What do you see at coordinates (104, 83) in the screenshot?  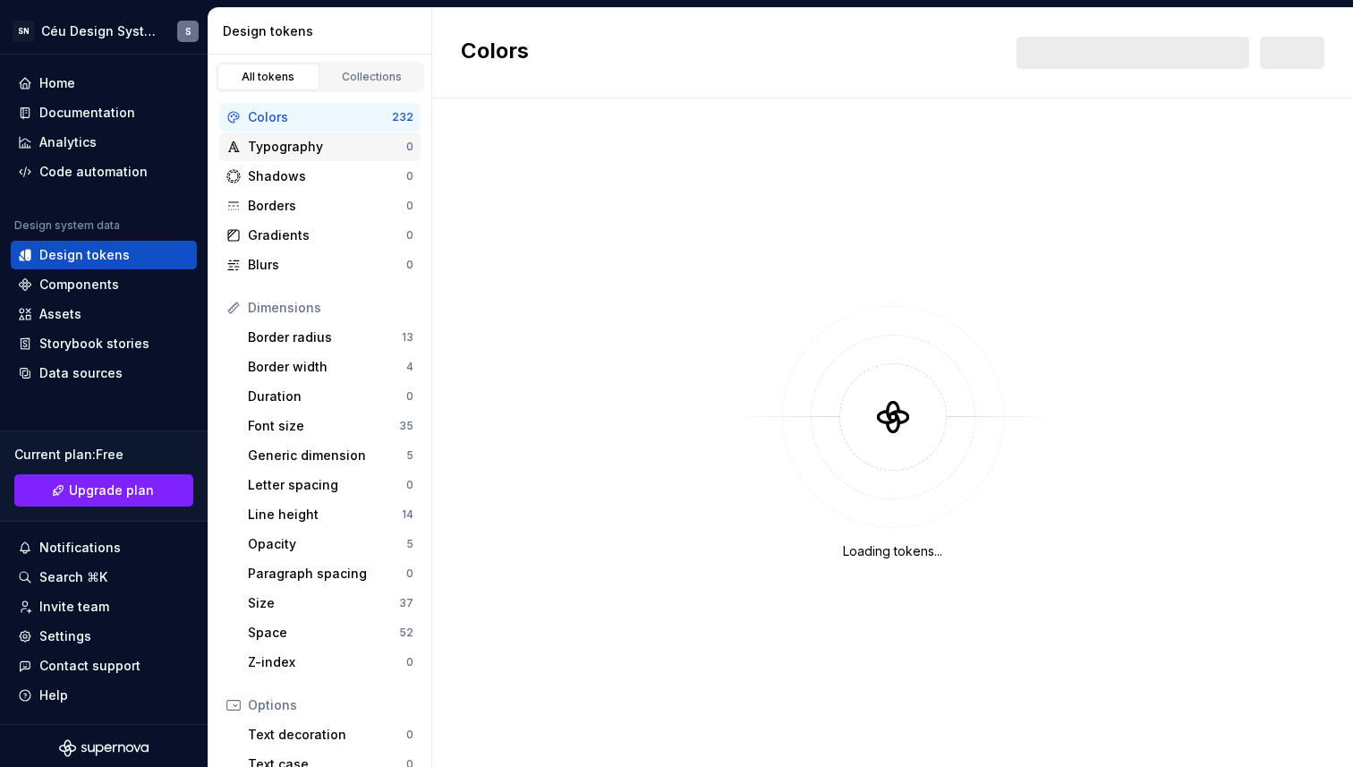 I see `a: Home` at bounding box center [104, 83].